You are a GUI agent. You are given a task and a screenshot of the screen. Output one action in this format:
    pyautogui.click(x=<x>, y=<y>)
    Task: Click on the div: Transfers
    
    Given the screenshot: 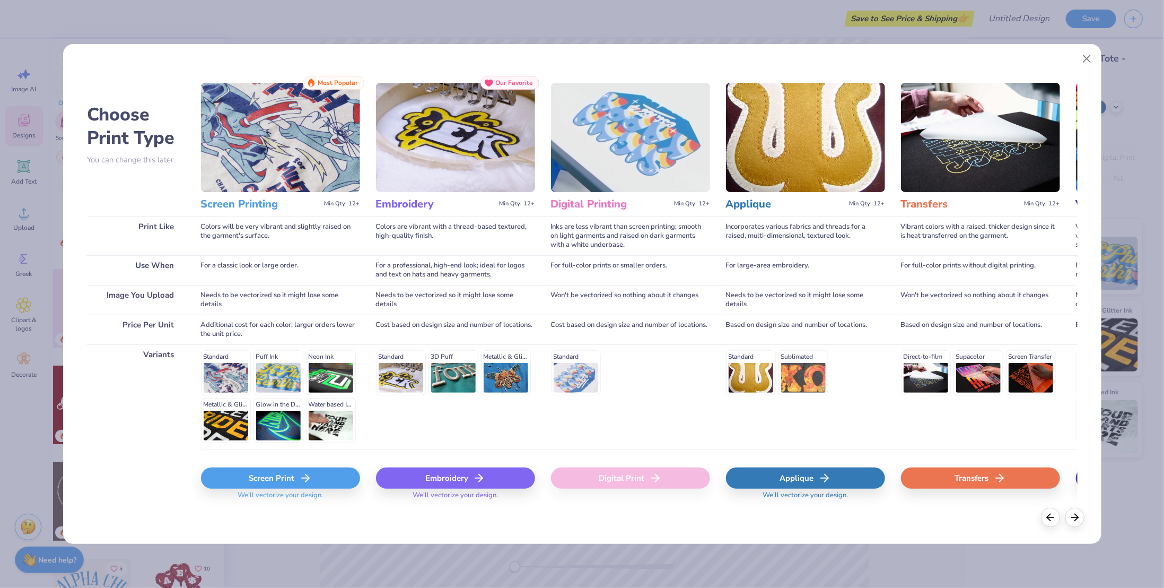 What is the action you would take?
    pyautogui.click(x=981, y=478)
    